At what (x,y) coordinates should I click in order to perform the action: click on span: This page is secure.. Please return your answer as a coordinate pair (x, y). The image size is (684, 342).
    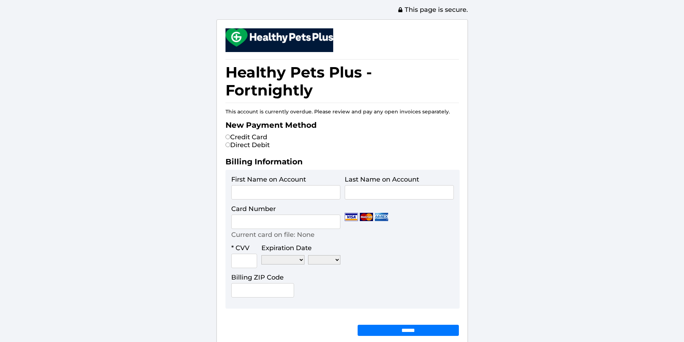
    Looking at the image, I should click on (432, 10).